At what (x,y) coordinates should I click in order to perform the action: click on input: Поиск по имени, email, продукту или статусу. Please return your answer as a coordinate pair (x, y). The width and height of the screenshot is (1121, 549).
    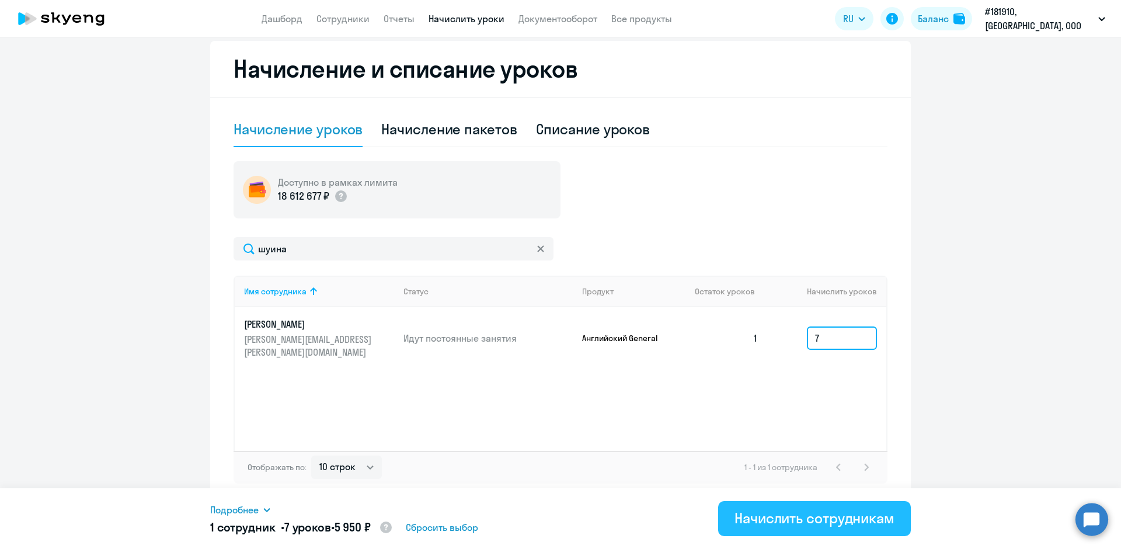
    Looking at the image, I should click on (394, 249).